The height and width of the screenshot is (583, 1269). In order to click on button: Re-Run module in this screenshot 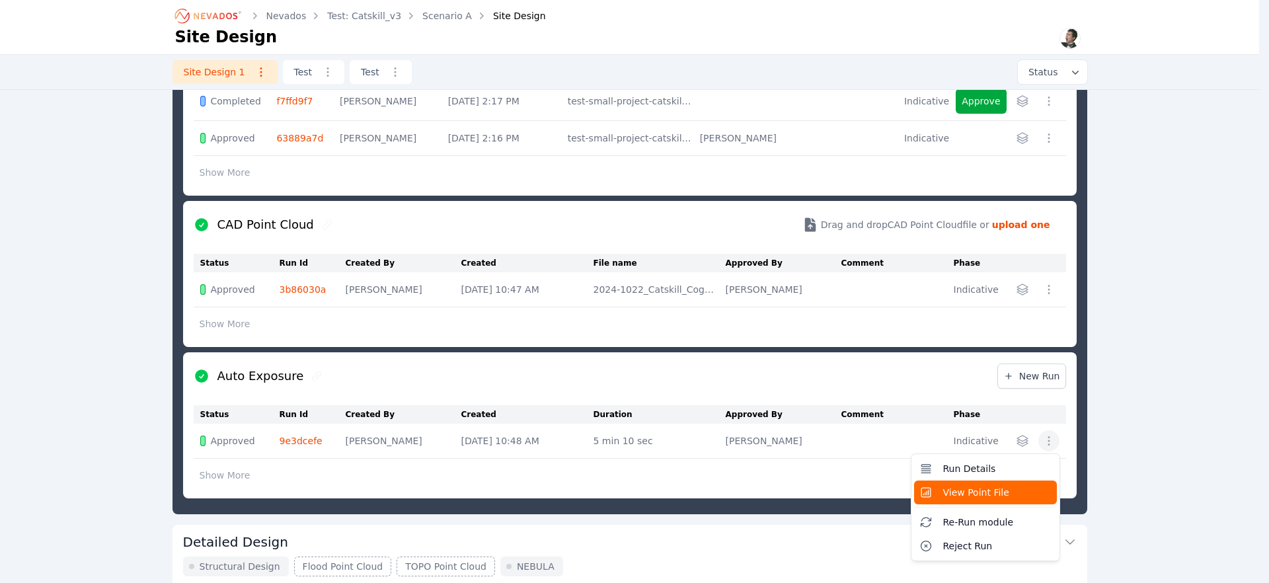, I will do `click(986, 522)`.